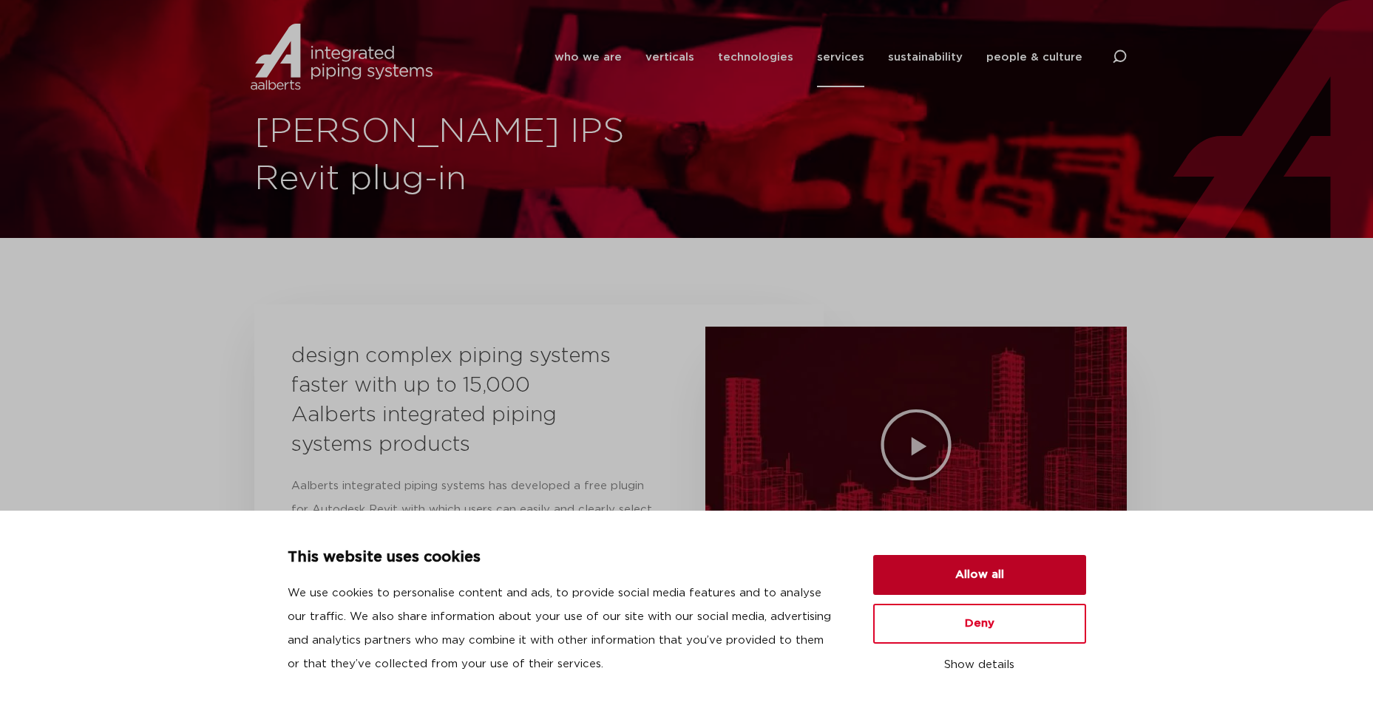  Describe the element at coordinates (980, 575) in the screenshot. I see `button: Allow all` at that location.